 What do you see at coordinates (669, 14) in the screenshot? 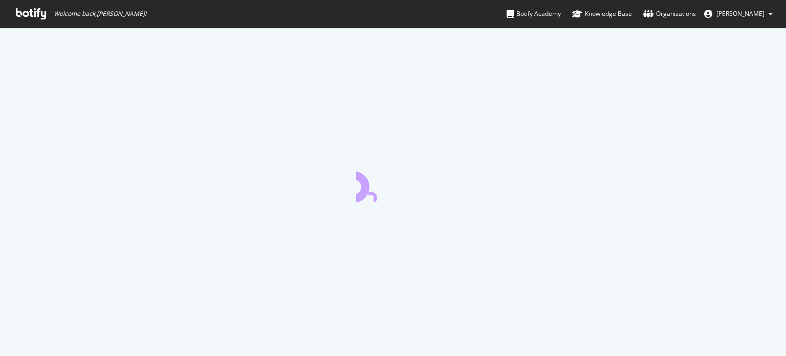
I see `div: Organizations` at bounding box center [669, 14].